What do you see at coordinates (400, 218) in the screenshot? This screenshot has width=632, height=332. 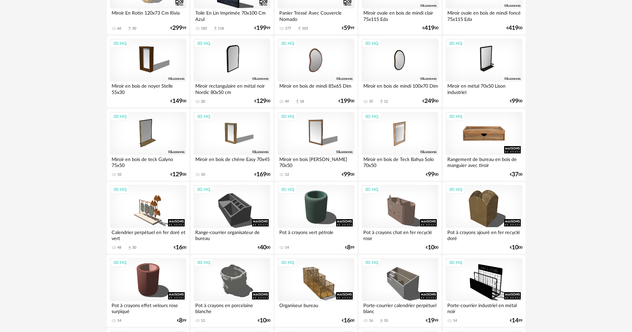 I see `a: 3D HQ Pot à crayons chat en fer recyclé rose €1000` at bounding box center [400, 218].